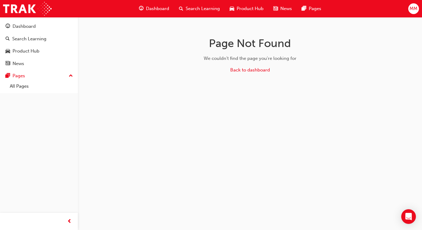 This screenshot has height=230, width=422. I want to click on span: Product Hub, so click(250, 9).